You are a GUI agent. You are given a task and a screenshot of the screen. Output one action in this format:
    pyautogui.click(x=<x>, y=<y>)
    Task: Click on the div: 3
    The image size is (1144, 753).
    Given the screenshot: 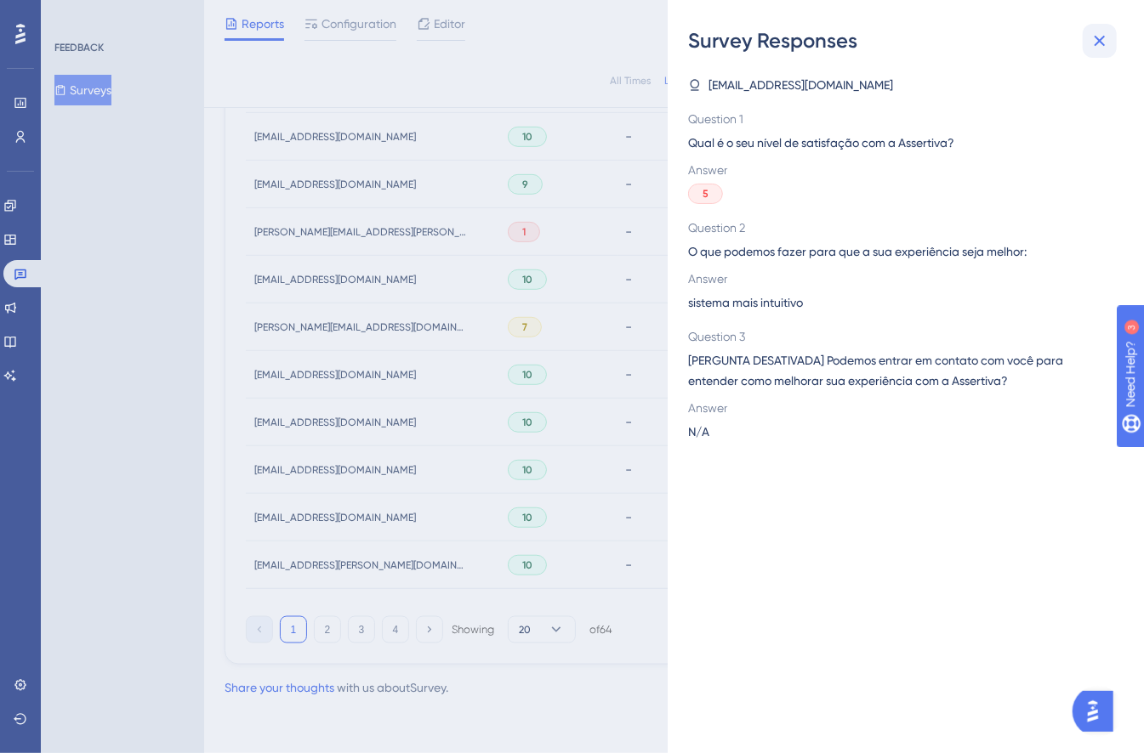 What is the action you would take?
    pyautogui.click(x=121, y=15)
    